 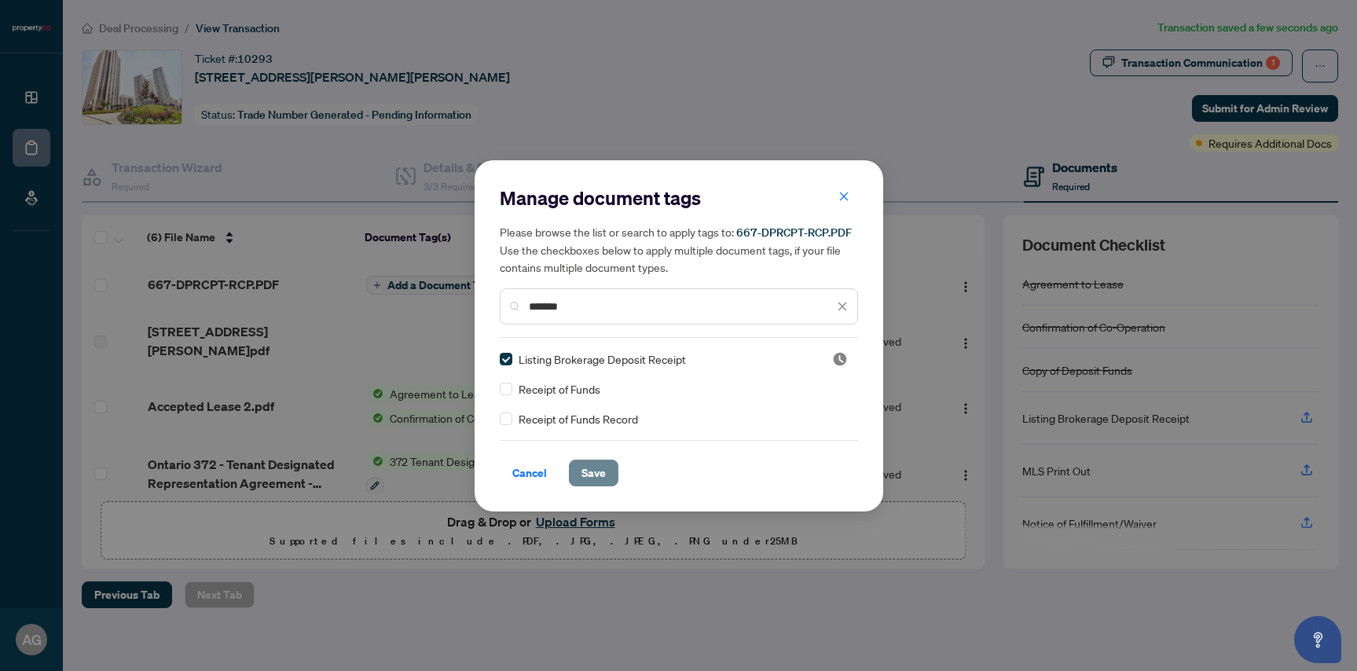 What do you see at coordinates (593, 473) in the screenshot?
I see `button: Save` at bounding box center [593, 473].